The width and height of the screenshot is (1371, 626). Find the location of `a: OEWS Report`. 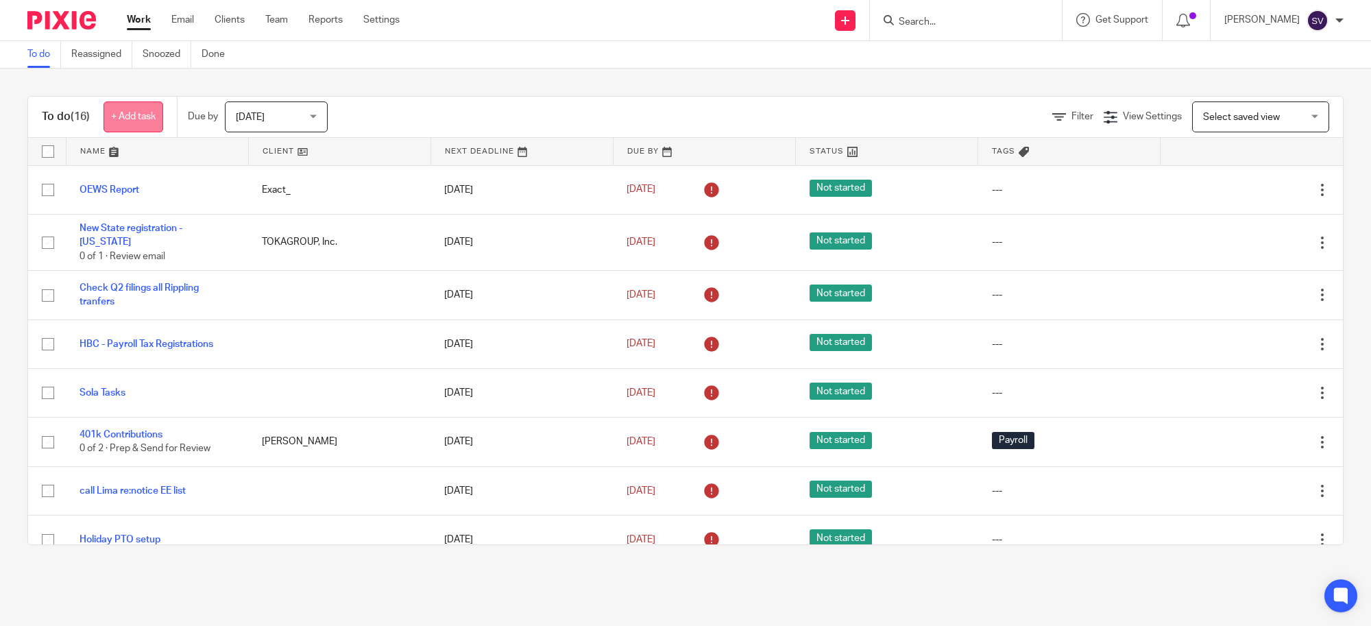

a: OEWS Report is located at coordinates (109, 190).